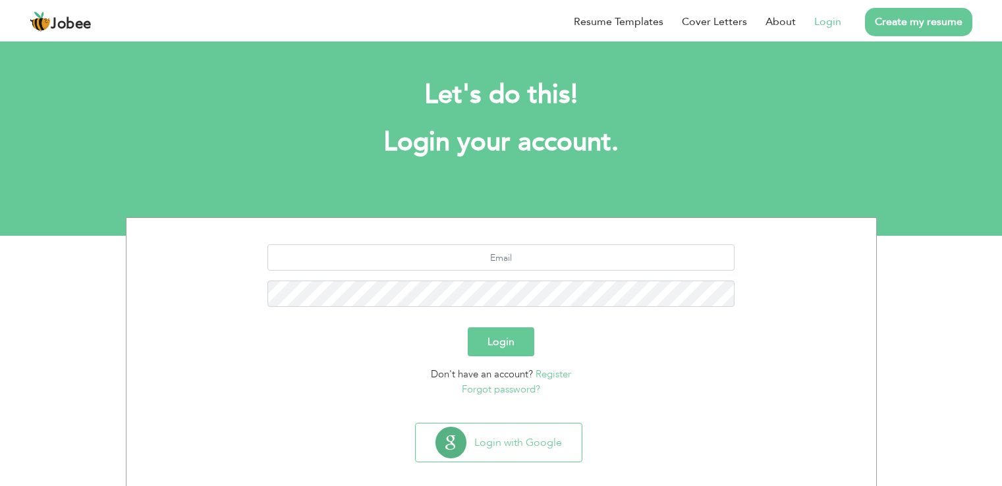 This screenshot has height=486, width=1002. Describe the element at coordinates (40, 22) in the screenshot. I see `img: jobee.io` at that location.